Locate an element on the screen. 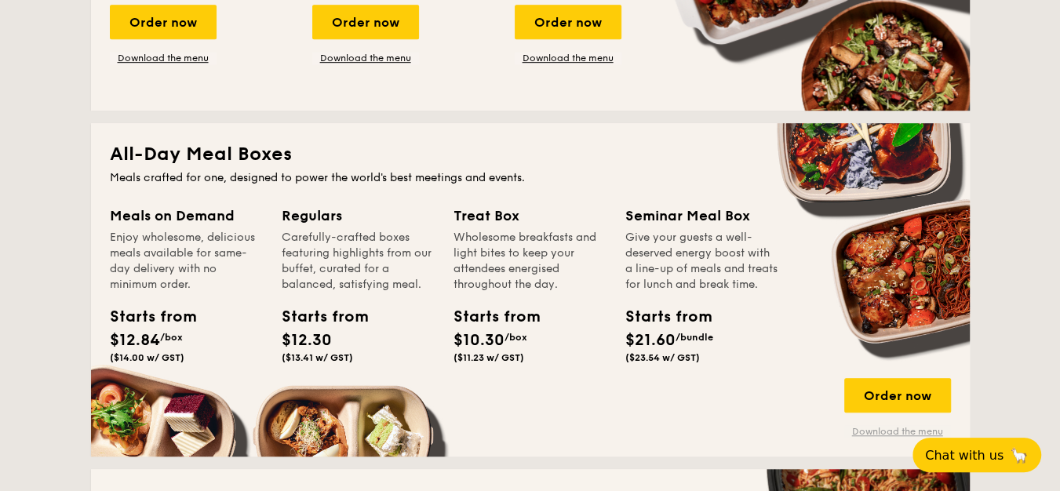 This screenshot has height=491, width=1060. div: Meals on Demand is located at coordinates (186, 216).